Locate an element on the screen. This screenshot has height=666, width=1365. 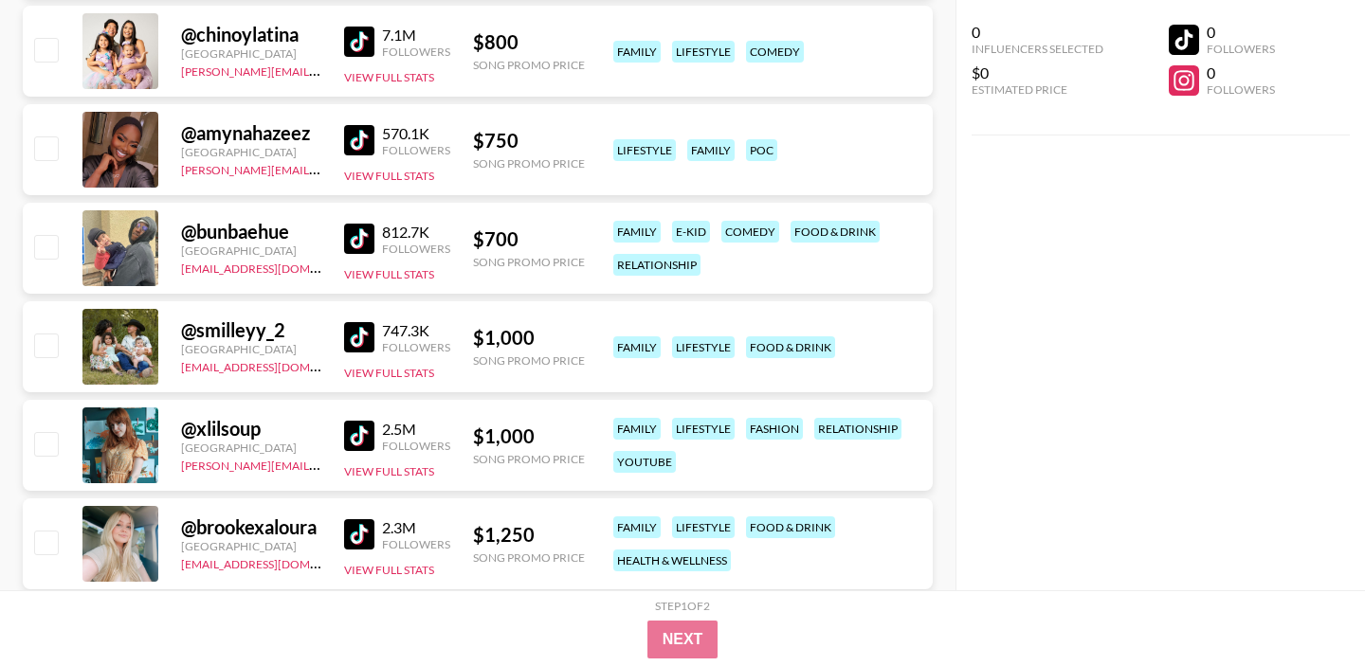
div: $ 1,250 is located at coordinates (529, 535).